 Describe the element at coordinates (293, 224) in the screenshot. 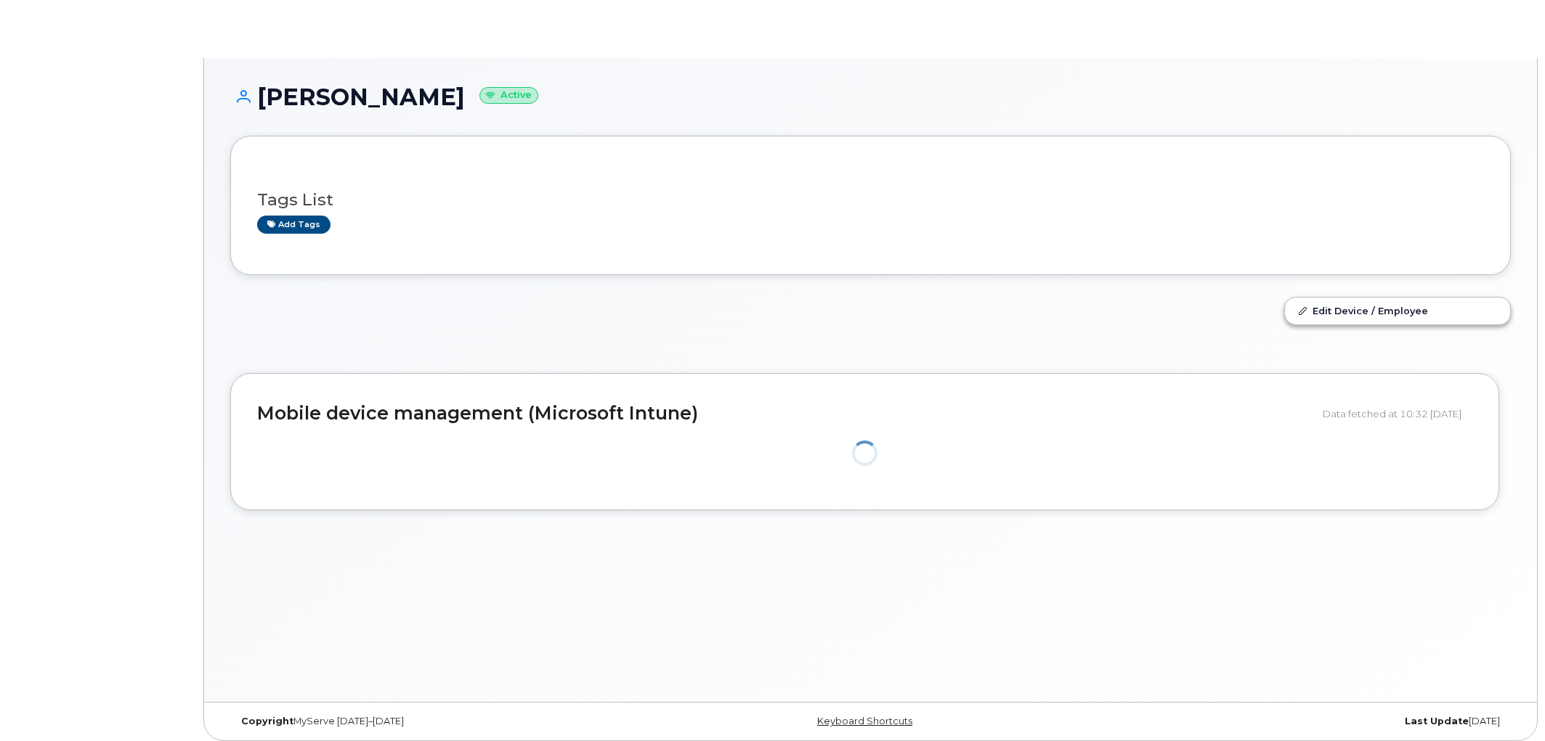

I see `a: Add tags` at that location.